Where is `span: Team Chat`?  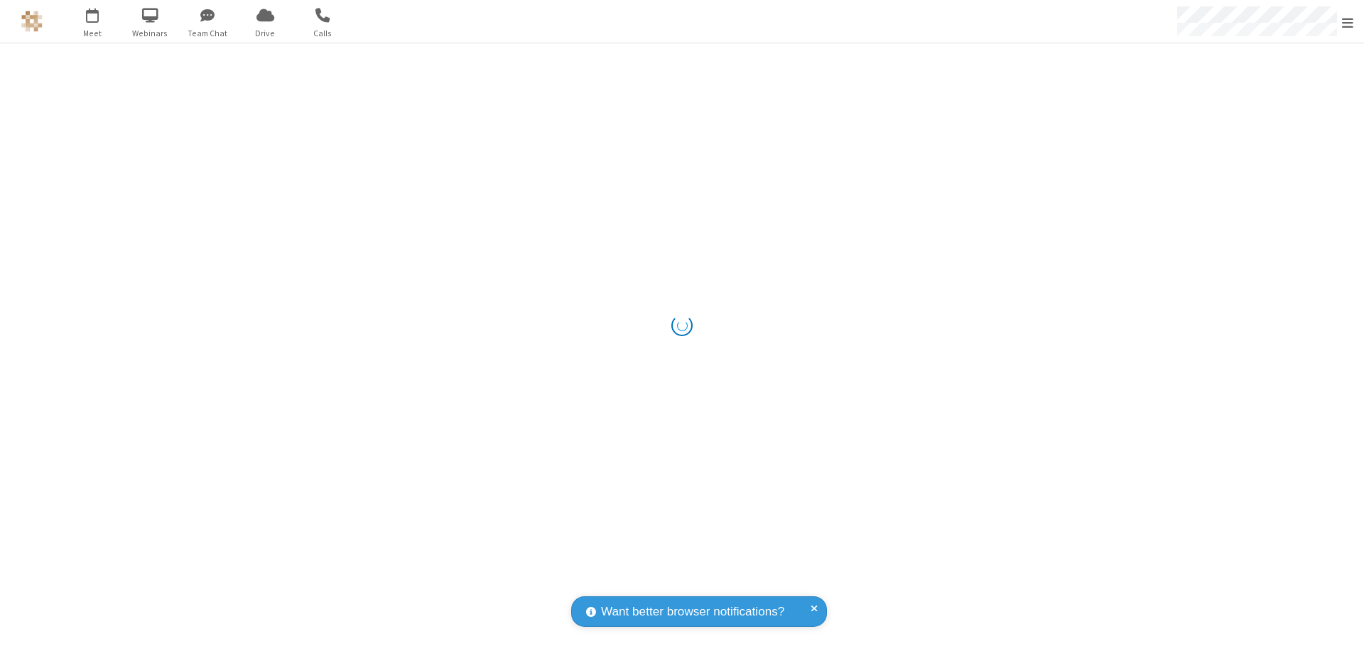 span: Team Chat is located at coordinates (207, 33).